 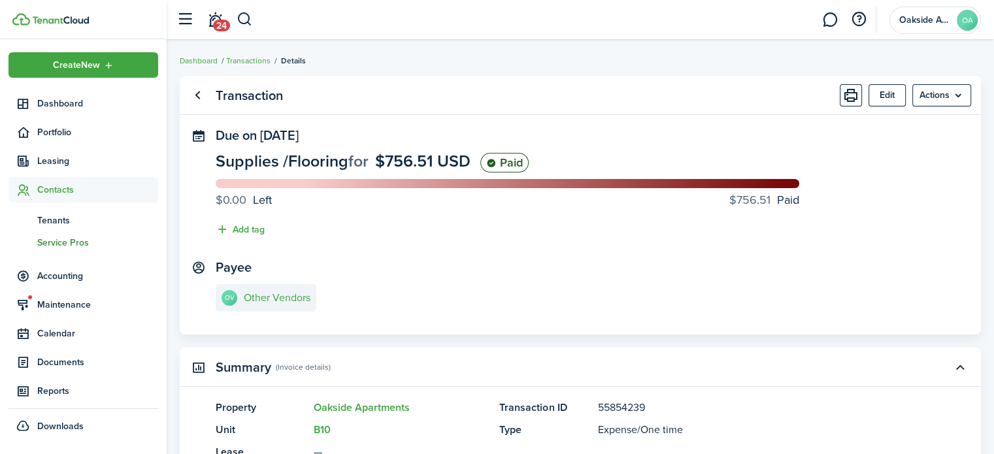 I want to click on a: Messaging, so click(x=830, y=20).